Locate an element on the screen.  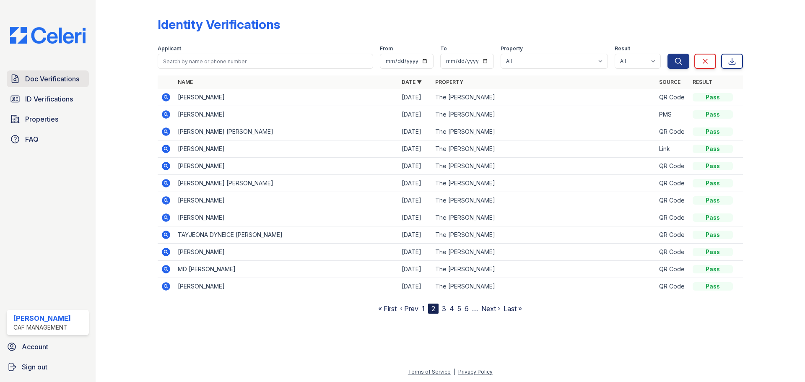
div: CAF Management is located at coordinates (42, 327).